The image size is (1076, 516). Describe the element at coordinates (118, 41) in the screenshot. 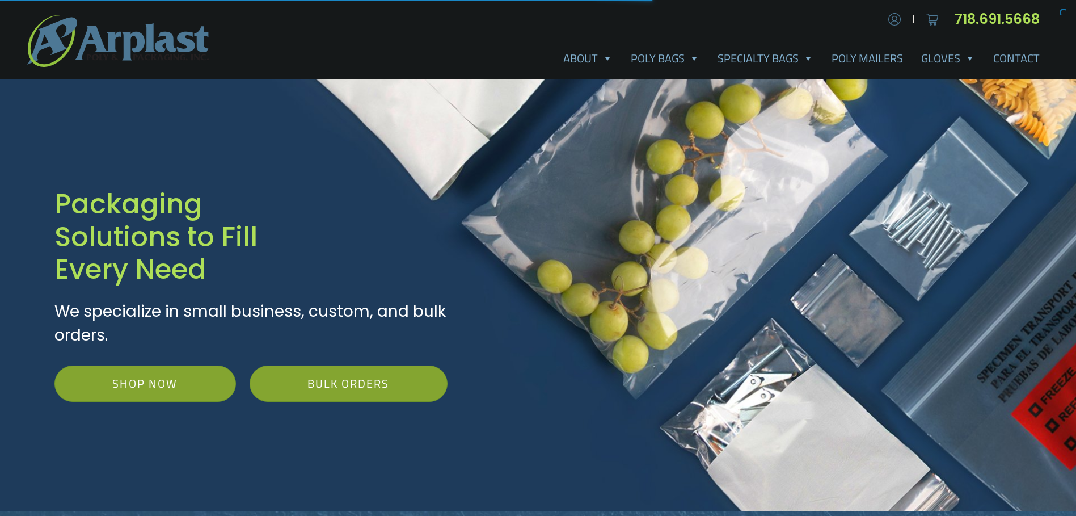

I see `img: logo` at that location.